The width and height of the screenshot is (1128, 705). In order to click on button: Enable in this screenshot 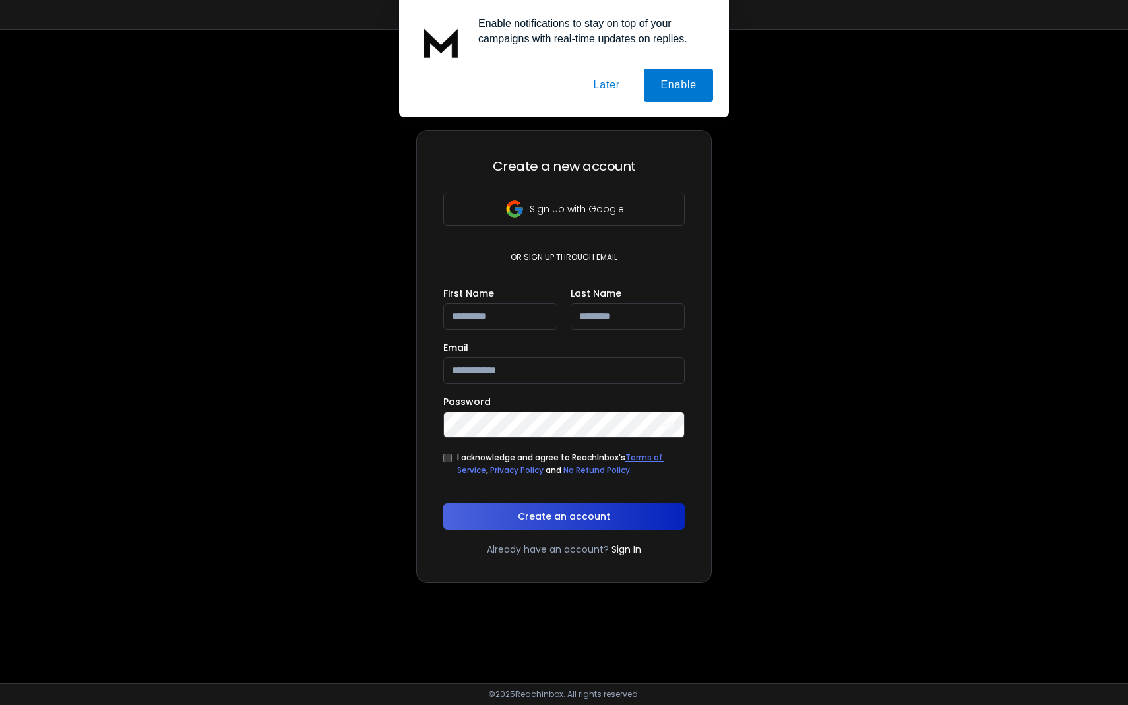, I will do `click(678, 85)`.